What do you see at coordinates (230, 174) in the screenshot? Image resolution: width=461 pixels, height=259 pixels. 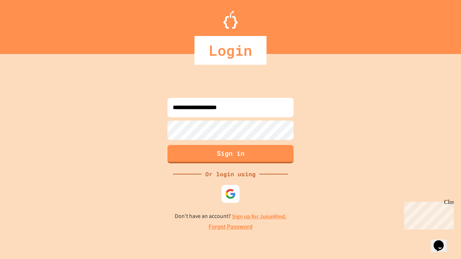 I see `div: Or login using` at bounding box center [230, 174].